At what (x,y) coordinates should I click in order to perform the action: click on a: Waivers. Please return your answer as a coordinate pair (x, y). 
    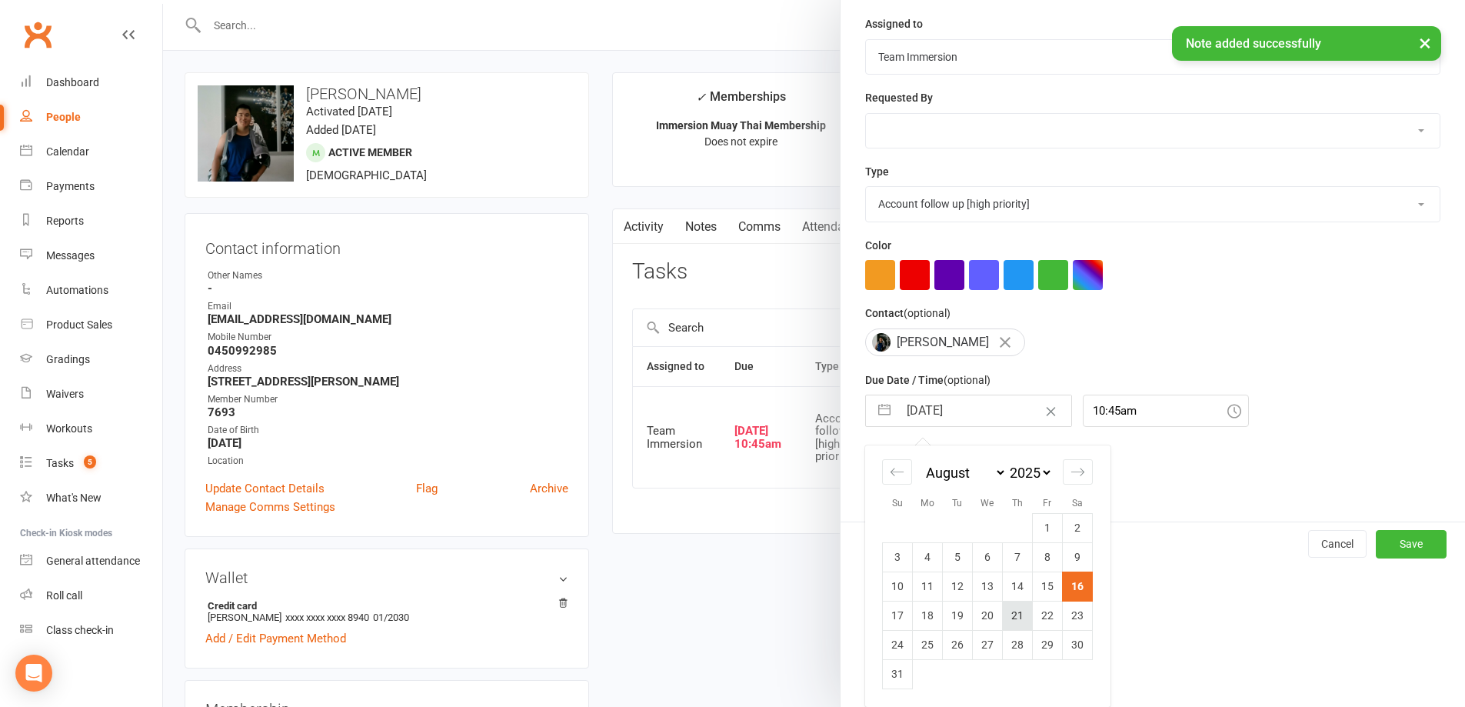
    Looking at the image, I should click on (91, 394).